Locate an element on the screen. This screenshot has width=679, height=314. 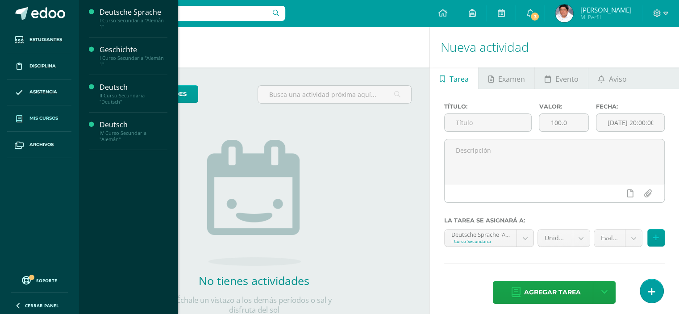
a: Tarea is located at coordinates (454, 78).